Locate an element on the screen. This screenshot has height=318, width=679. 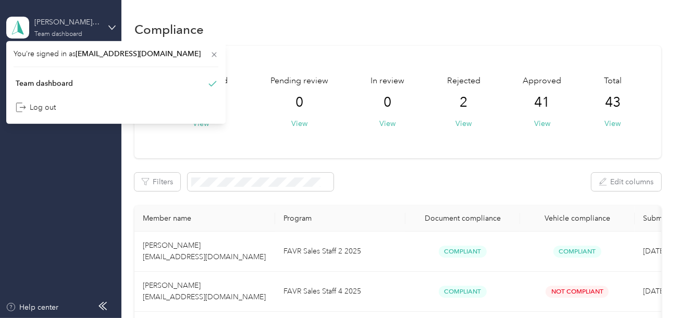
span: In review is located at coordinates (387, 81).